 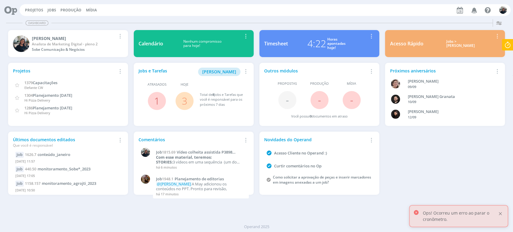 What do you see at coordinates (91, 10) in the screenshot?
I see `button: Mídia` at bounding box center [91, 10].